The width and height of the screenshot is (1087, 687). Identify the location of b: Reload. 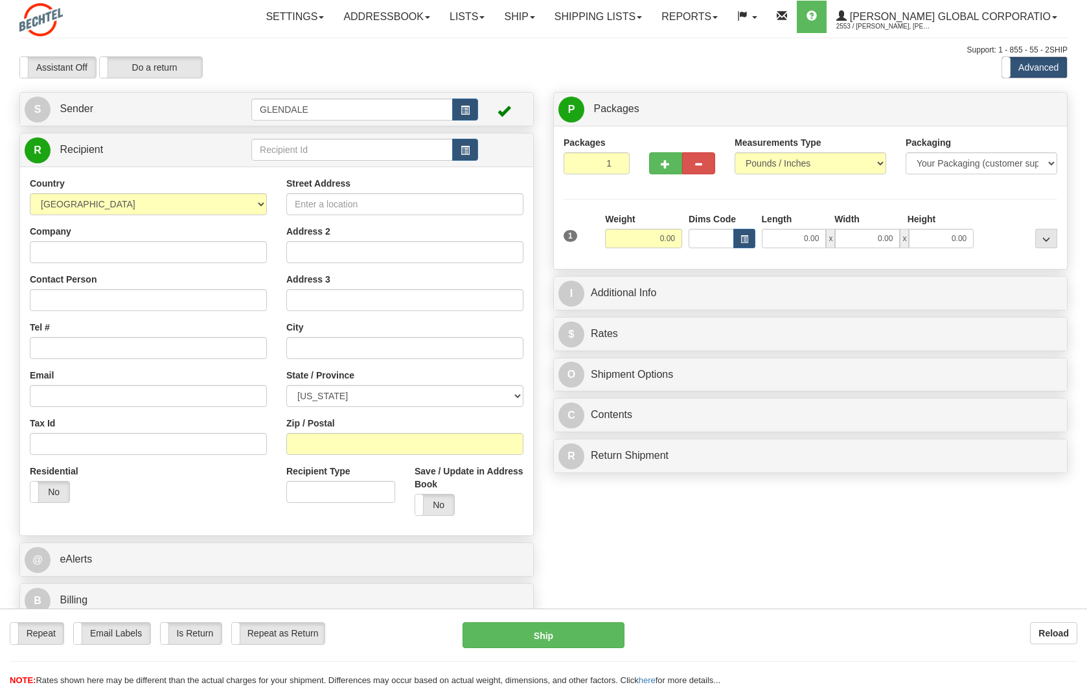
(1053, 633).